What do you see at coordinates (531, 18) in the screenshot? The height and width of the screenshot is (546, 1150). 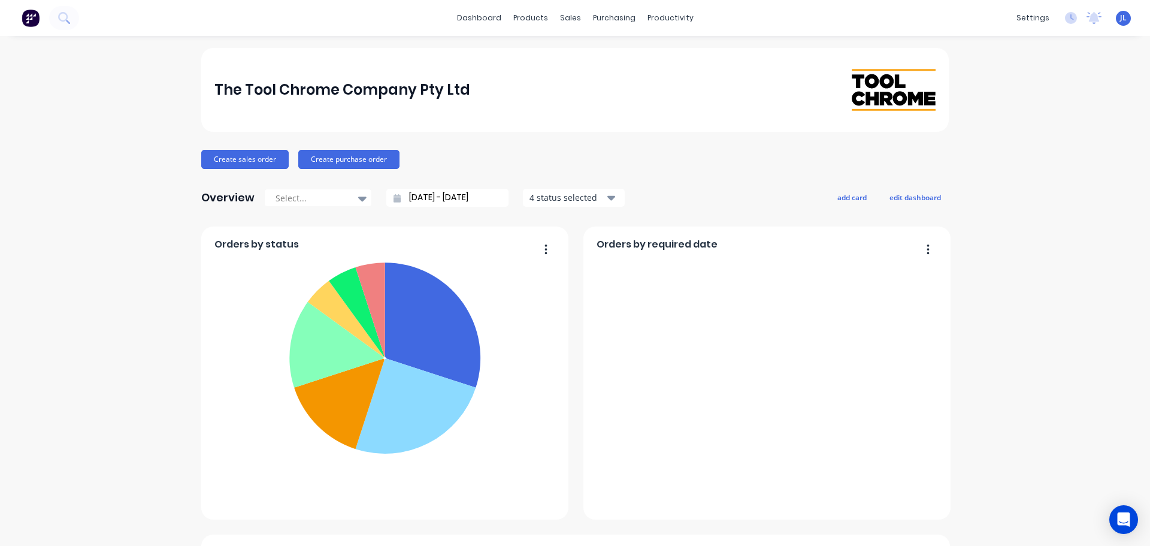 I see `div: products` at bounding box center [531, 18].